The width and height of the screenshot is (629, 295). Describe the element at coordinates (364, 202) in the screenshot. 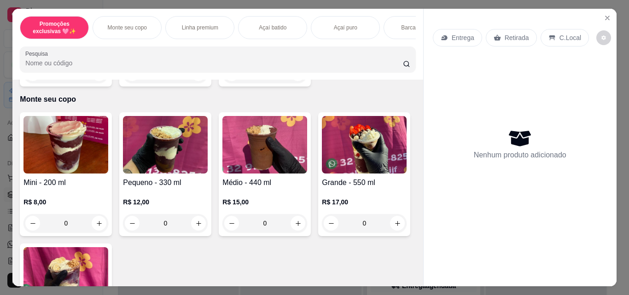

I see `p: R$ 17,00` at that location.